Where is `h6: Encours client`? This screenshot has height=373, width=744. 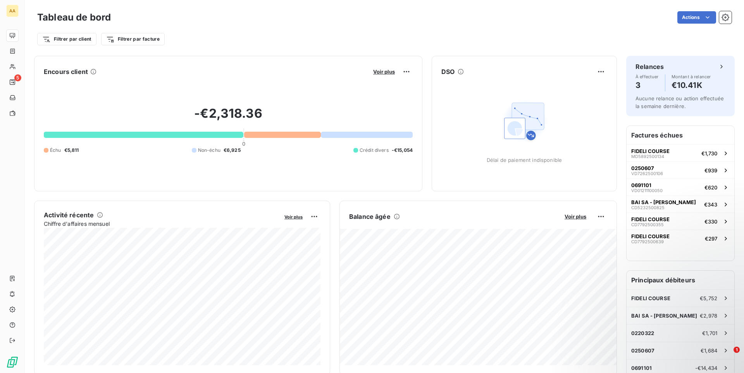
h6: Encours client is located at coordinates (66, 72).